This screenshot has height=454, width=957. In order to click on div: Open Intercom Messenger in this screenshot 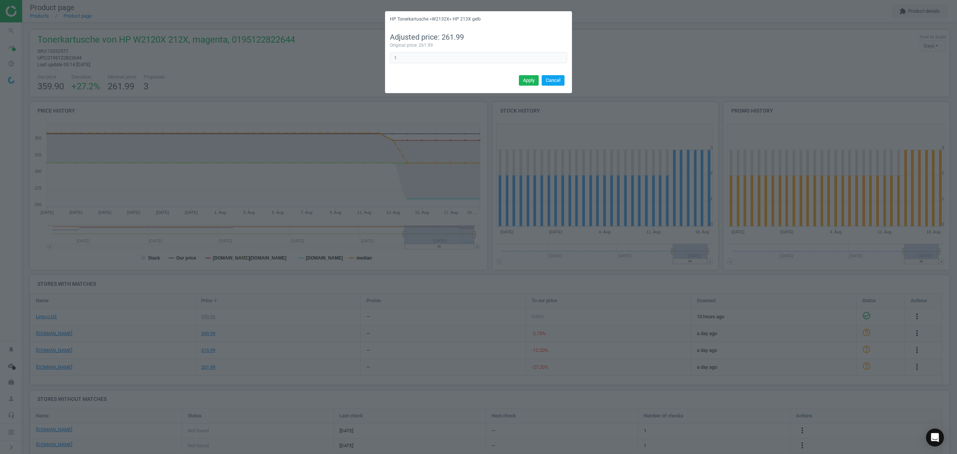, I will do `click(935, 437)`.